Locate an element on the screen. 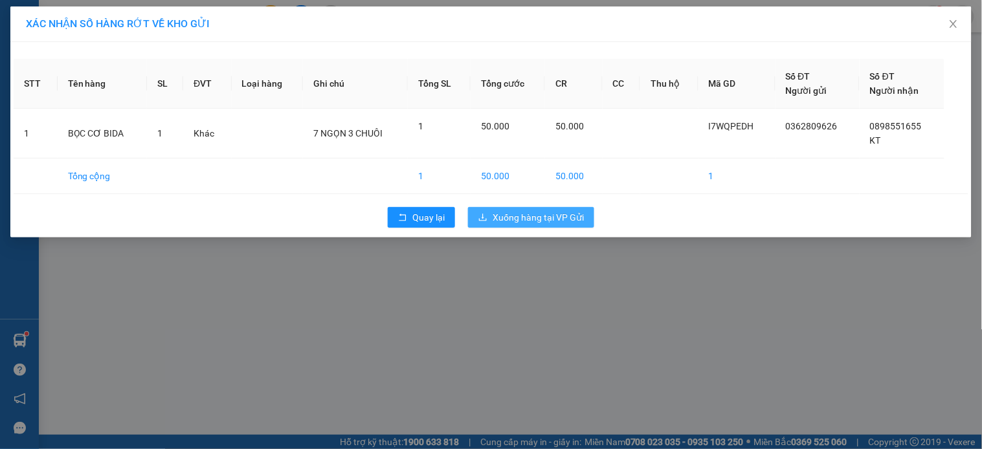 This screenshot has height=449, width=982. button: rollbackQuay lại is located at coordinates (421, 217).